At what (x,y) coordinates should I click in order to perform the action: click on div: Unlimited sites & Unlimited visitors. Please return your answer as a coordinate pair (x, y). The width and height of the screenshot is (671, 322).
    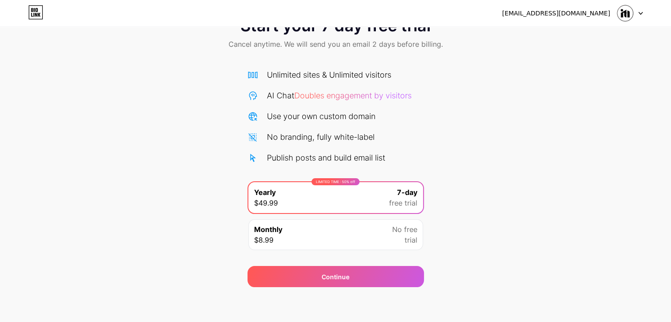
    Looking at the image, I should click on (329, 75).